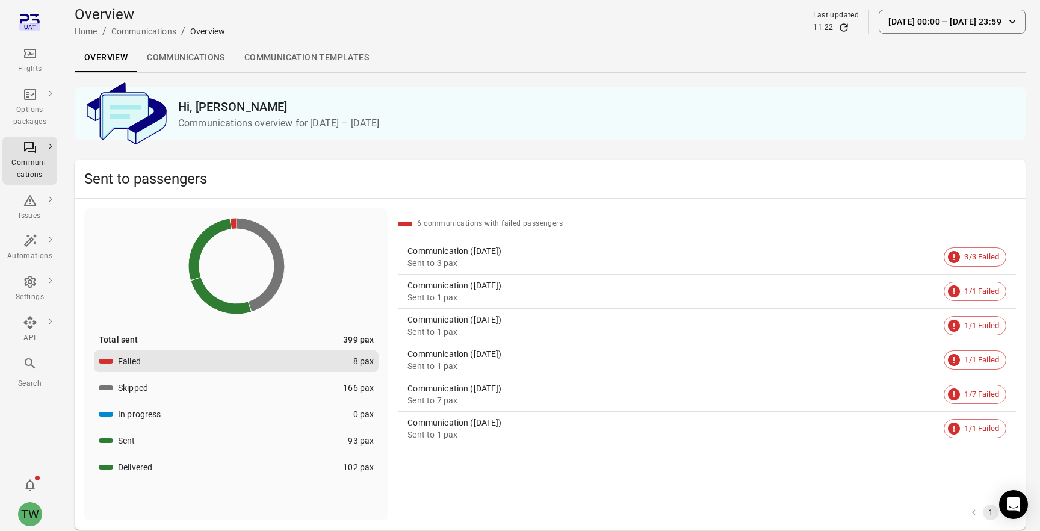  What do you see at coordinates (29, 69) in the screenshot?
I see `div: Flights` at bounding box center [29, 69].